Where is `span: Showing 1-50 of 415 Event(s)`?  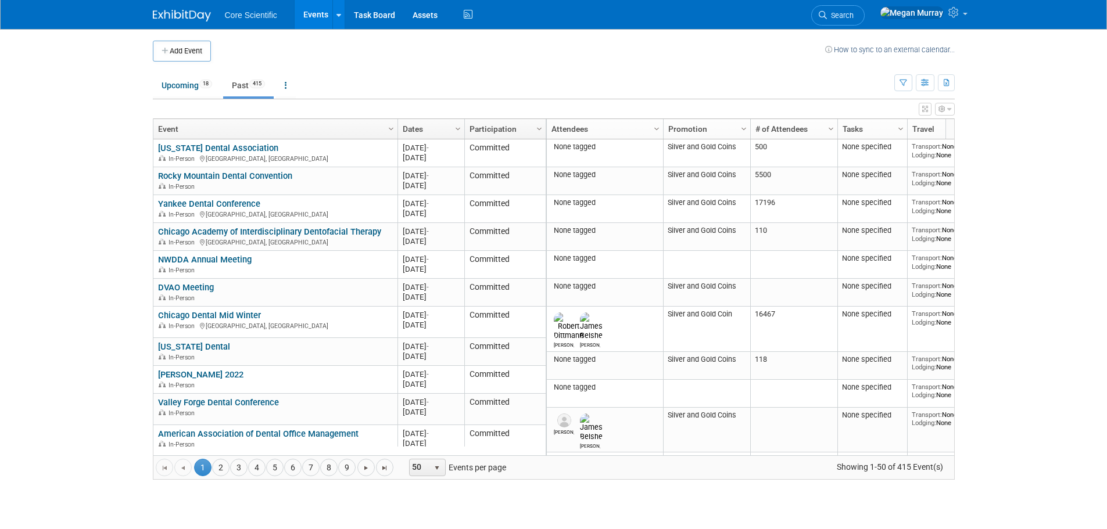
span: Showing 1-50 of 415 Event(s) is located at coordinates (889, 467).